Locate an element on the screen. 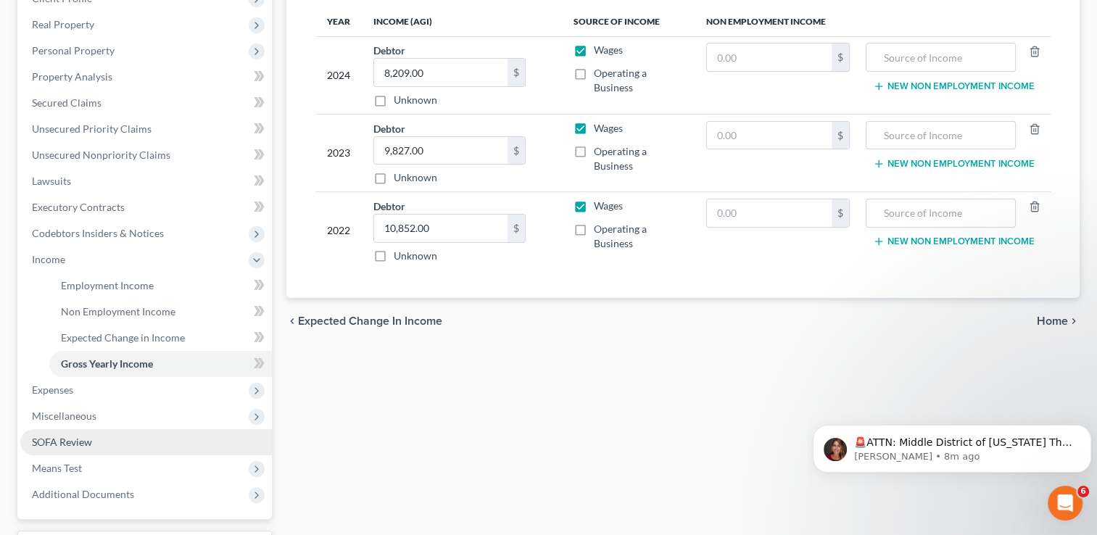  div: 2022 is located at coordinates (338, 230).